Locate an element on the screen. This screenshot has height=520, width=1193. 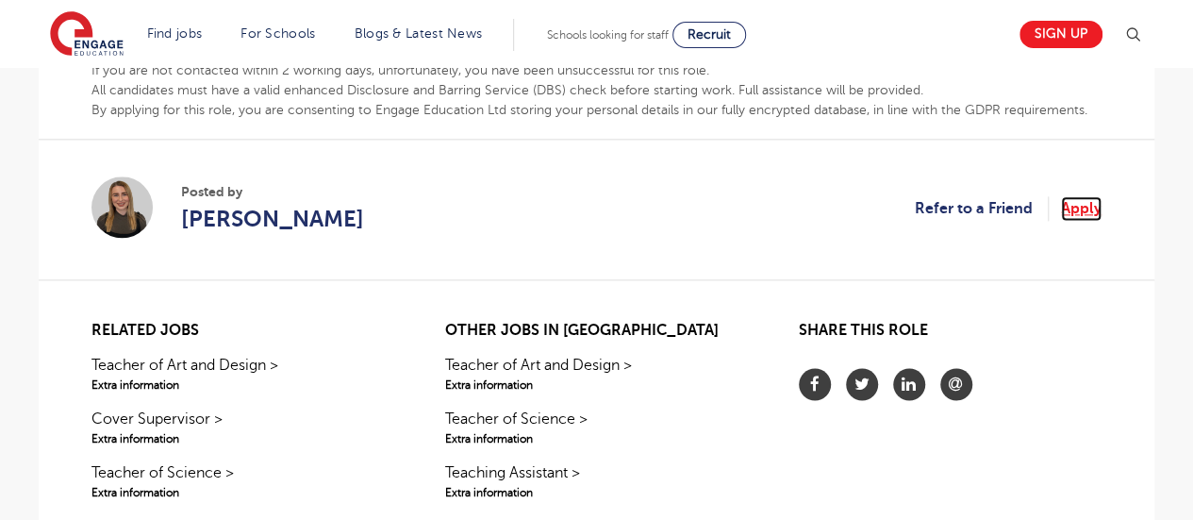
p: If you are not contacted within 2 working days, unfortunately, you have been unsuccessful for thi... is located at coordinates (596, 70).